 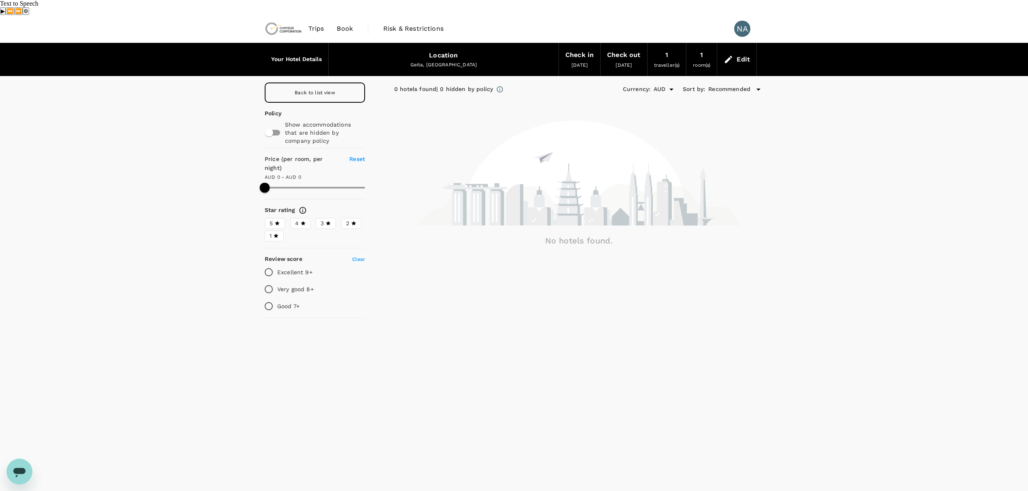 I want to click on p: Good 7+, so click(x=288, y=306).